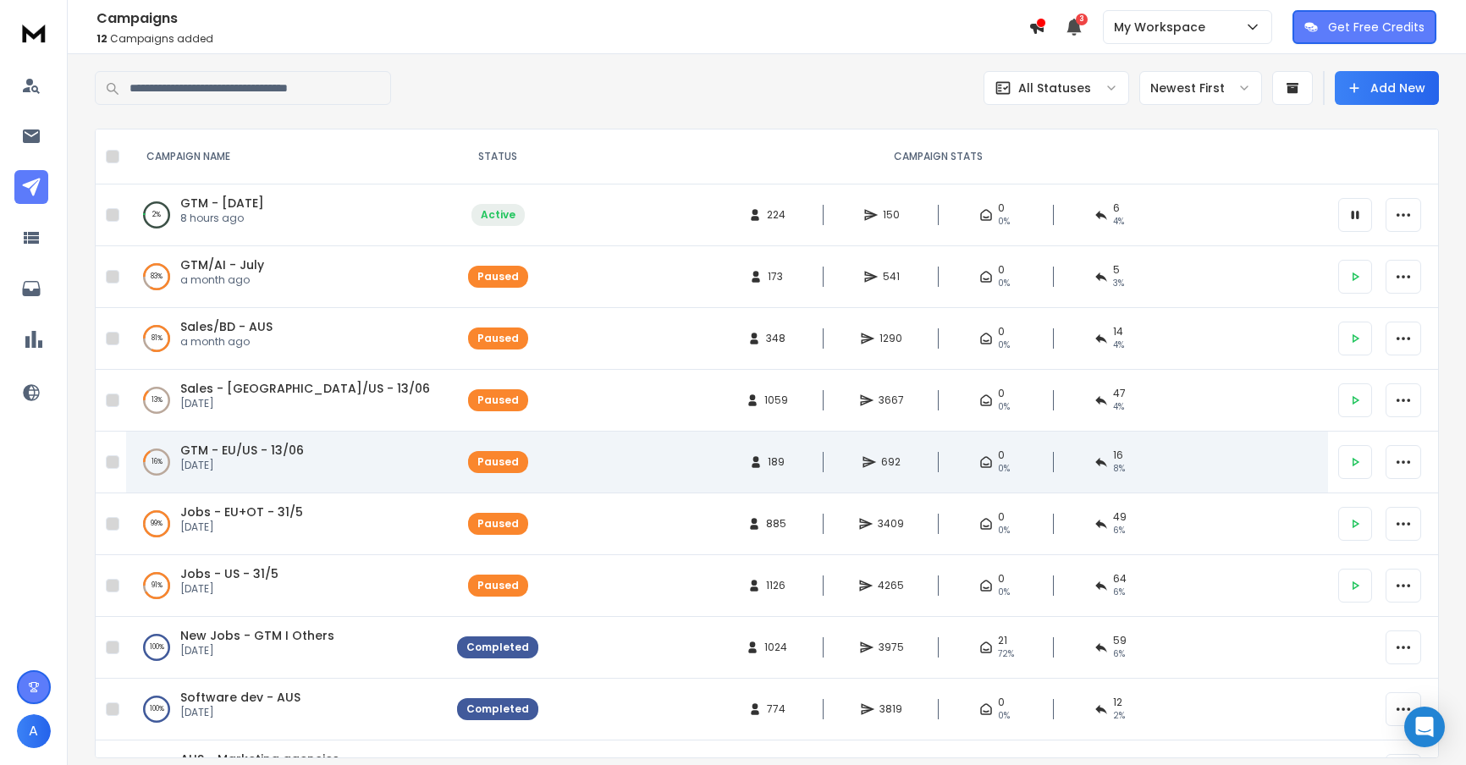 The image size is (1466, 765). What do you see at coordinates (157, 462) in the screenshot?
I see `p: 16 %` at bounding box center [157, 462].